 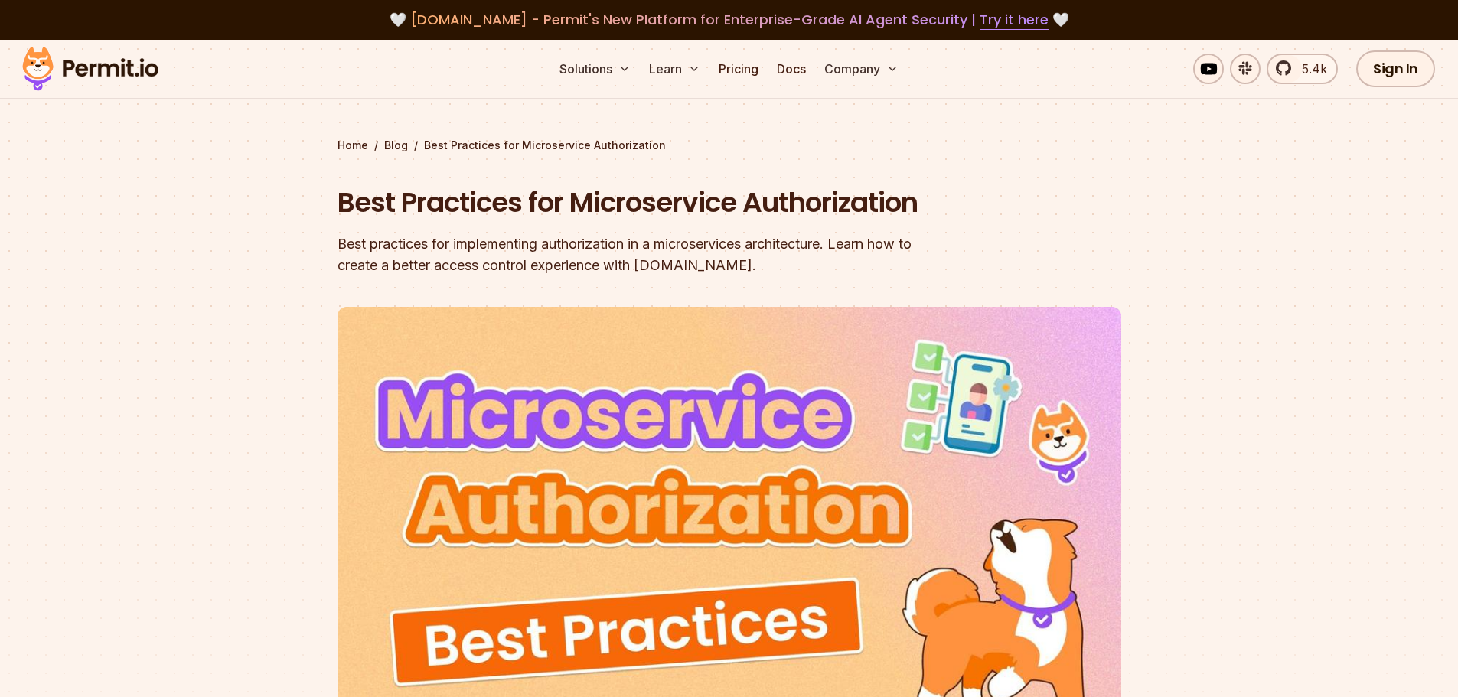 What do you see at coordinates (1395, 69) in the screenshot?
I see `a: Sign In` at bounding box center [1395, 69].